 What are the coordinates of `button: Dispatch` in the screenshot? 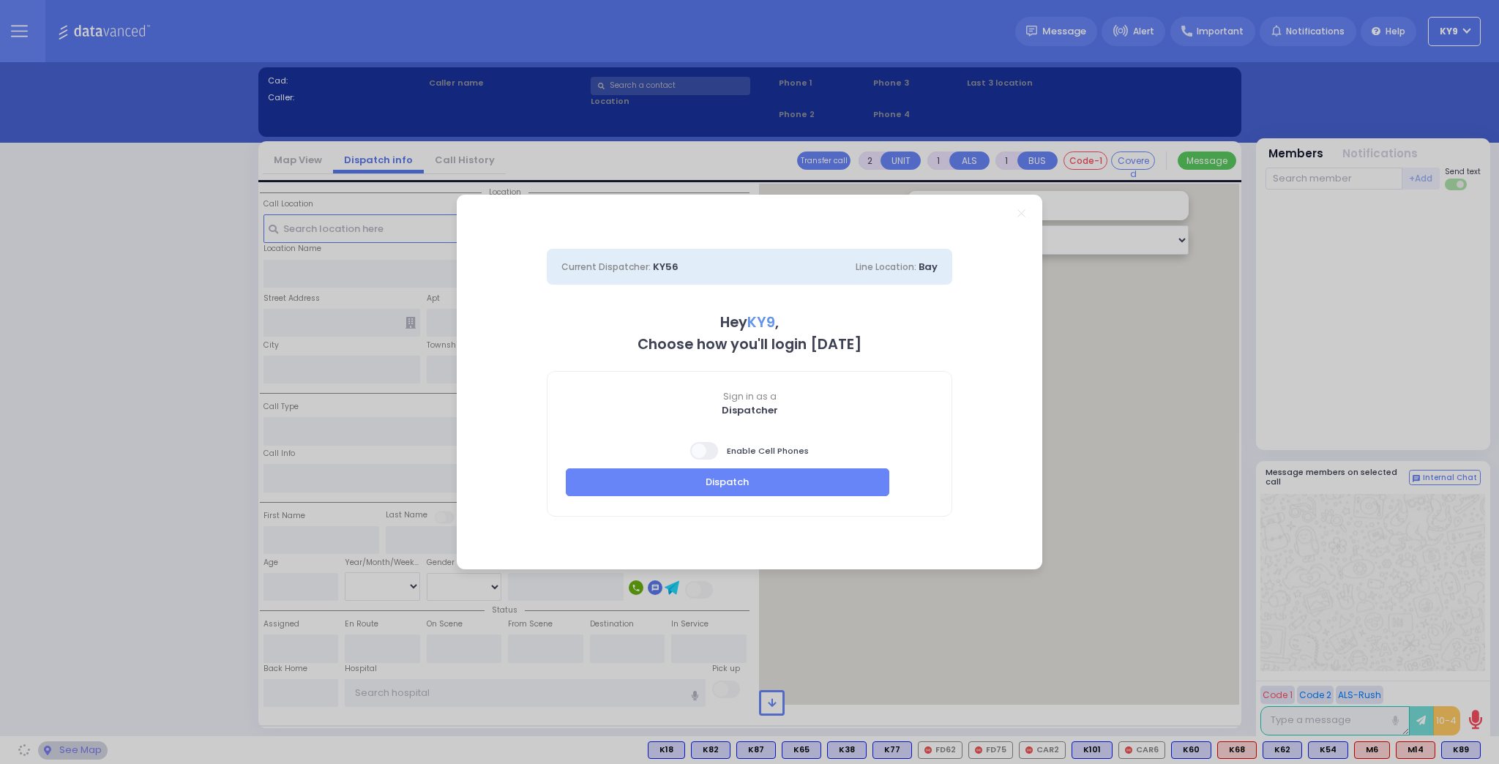 It's located at (728, 482).